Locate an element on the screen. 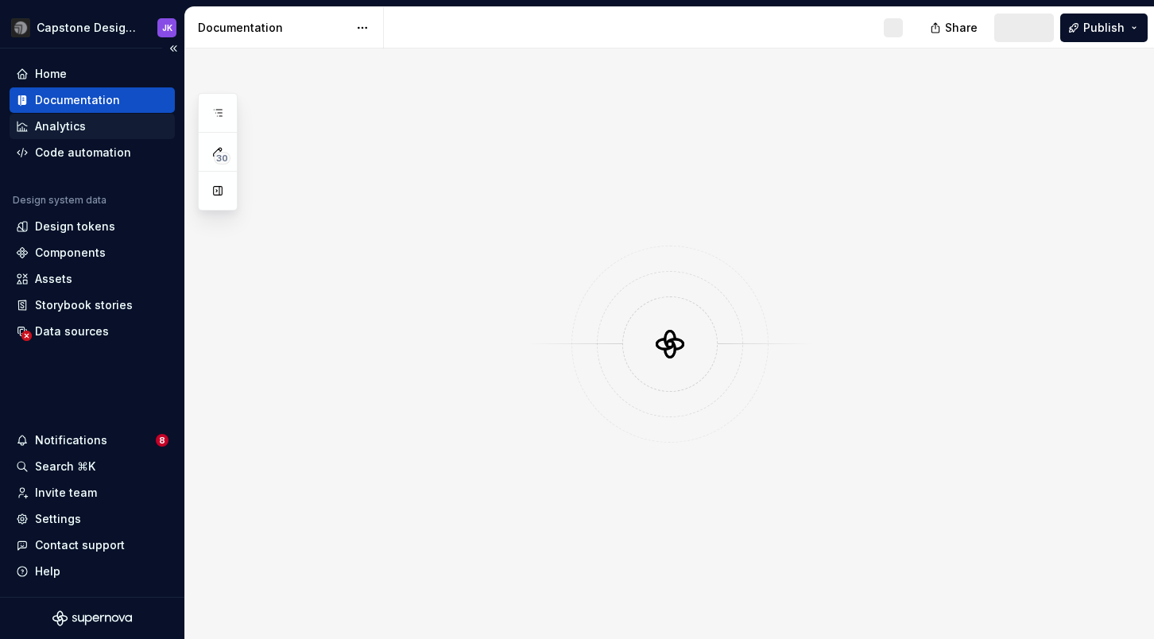  button: Collapse sidebar is located at coordinates (173, 48).